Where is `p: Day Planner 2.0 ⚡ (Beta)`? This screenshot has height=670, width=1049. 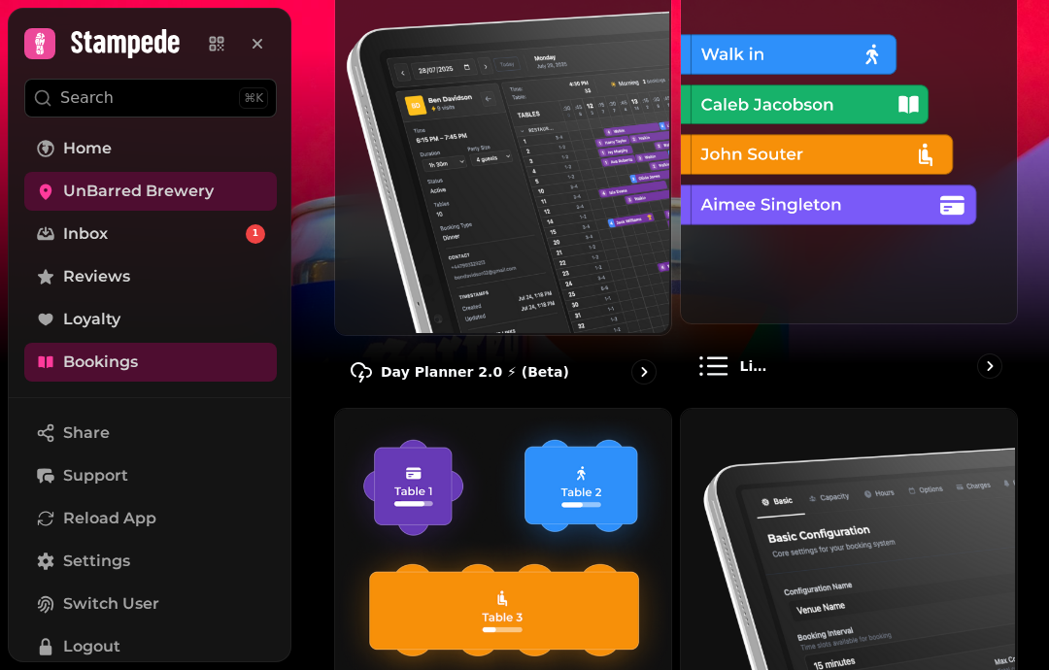 p: Day Planner 2.0 ⚡ (Beta) is located at coordinates (475, 372).